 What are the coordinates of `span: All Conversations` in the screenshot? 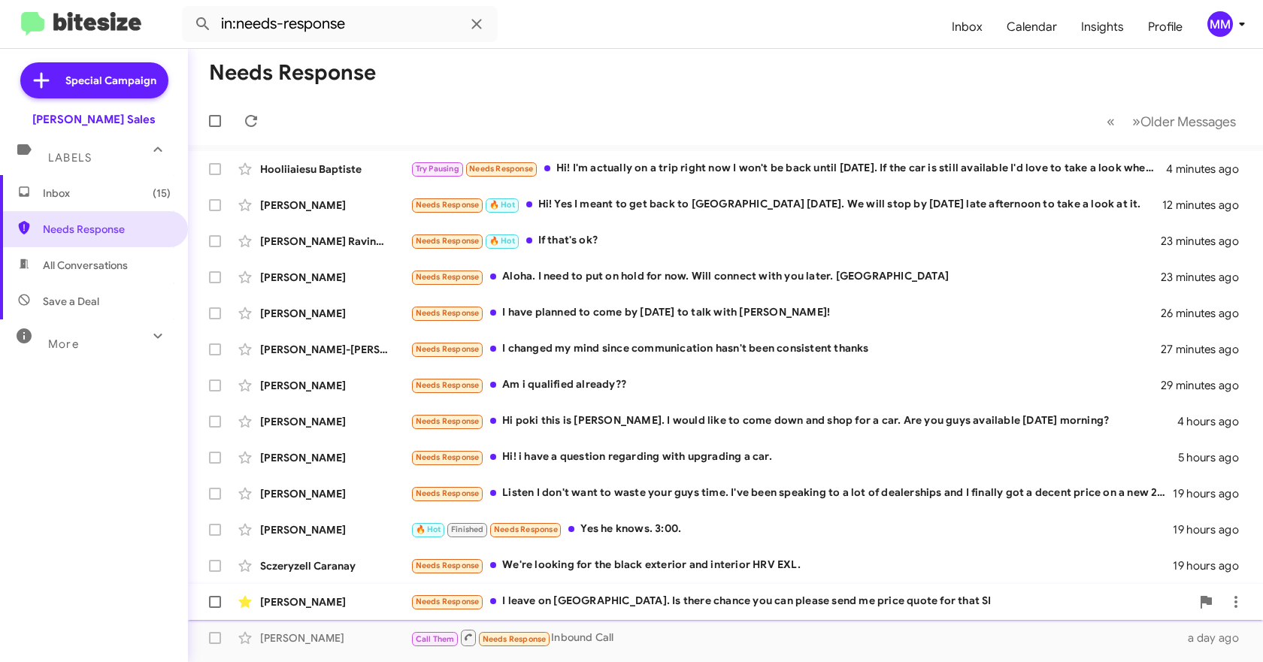 It's located at (85, 265).